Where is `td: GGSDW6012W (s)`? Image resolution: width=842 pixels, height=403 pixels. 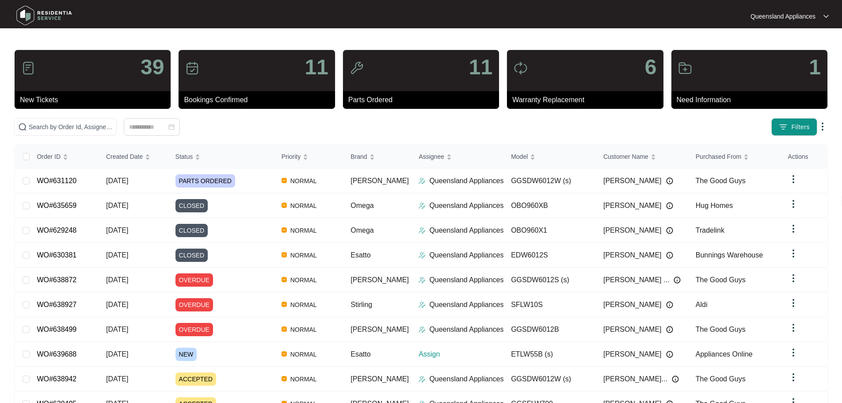
td: GGSDW6012W (s) is located at coordinates (550, 181).